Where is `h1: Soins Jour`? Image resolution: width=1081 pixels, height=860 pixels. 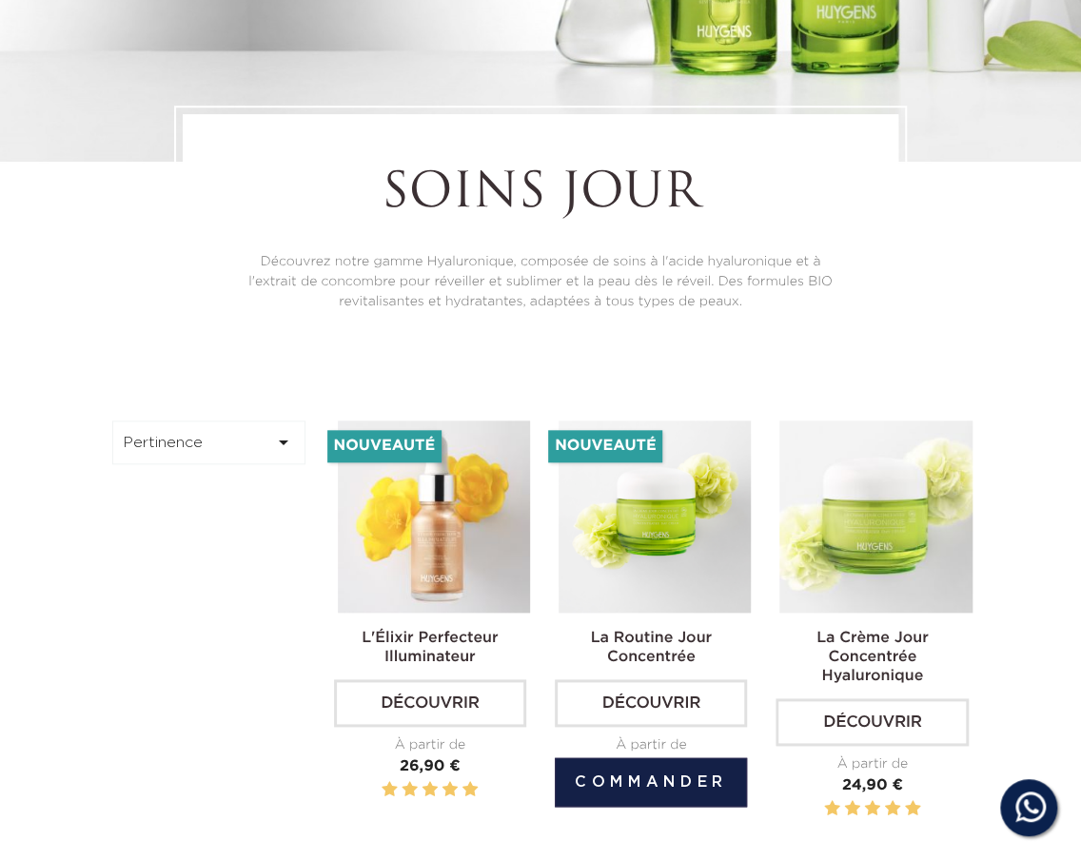 h1: Soins Jour is located at coordinates (540, 195).